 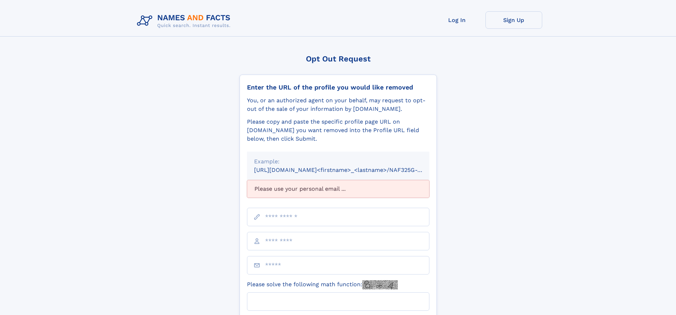 I want to click on label: Please solve the following math function:, so click(x=322, y=285).